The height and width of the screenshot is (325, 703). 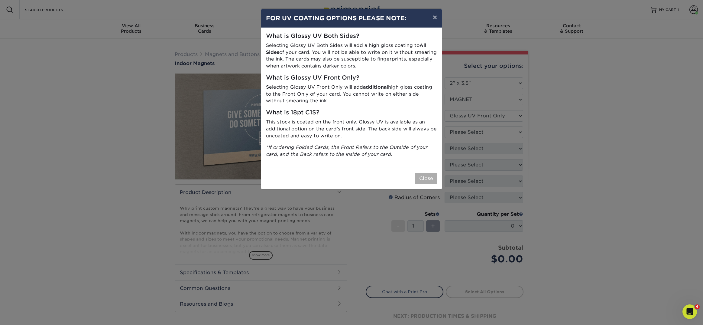 I want to click on p: Selecting Glossy UV Front Only will add high gloss coating to the Front Only of your card. You ca..., so click(x=351, y=94).